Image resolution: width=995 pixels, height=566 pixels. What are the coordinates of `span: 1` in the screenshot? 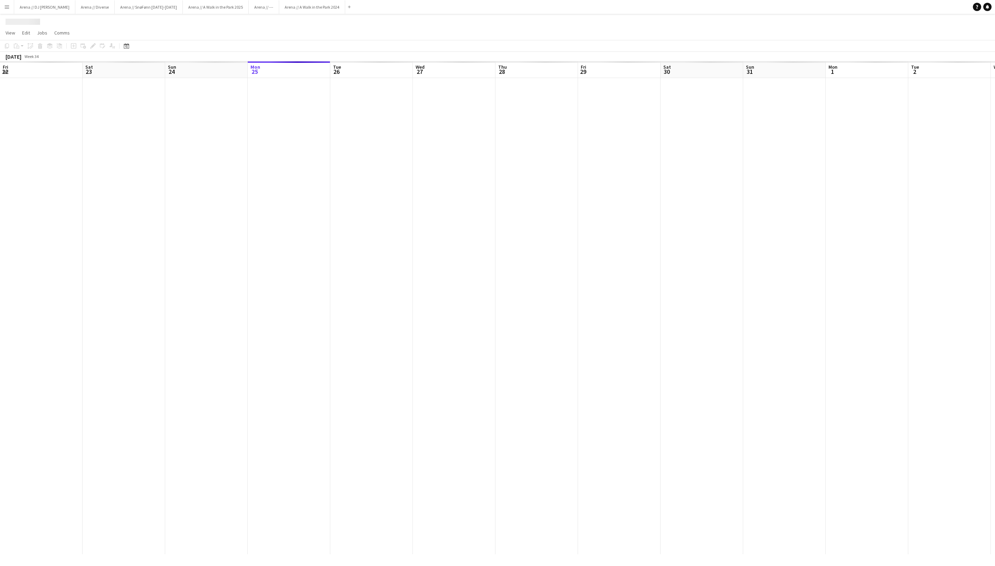 It's located at (832, 71).